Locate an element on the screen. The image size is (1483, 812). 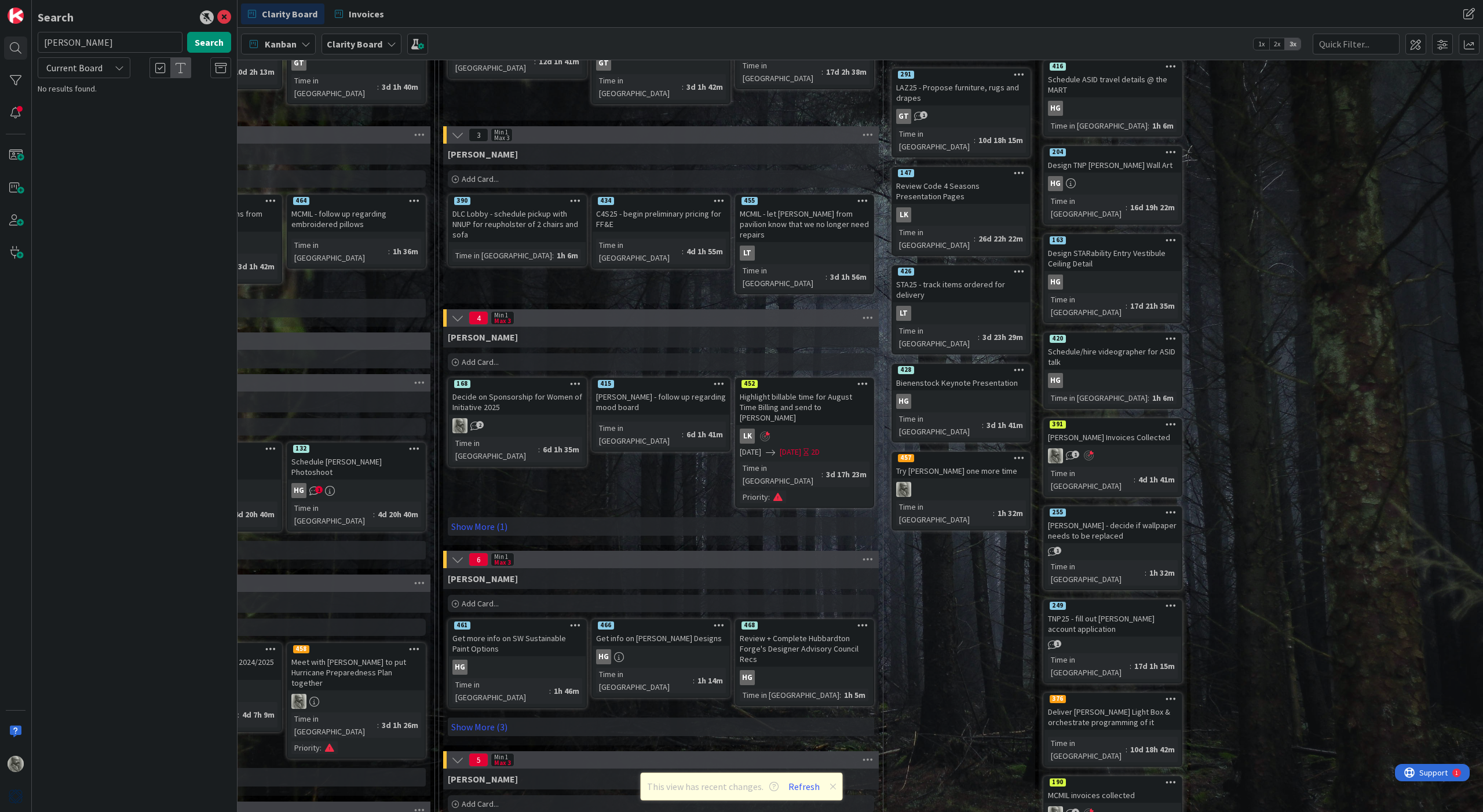
div: LK is located at coordinates (805, 436).